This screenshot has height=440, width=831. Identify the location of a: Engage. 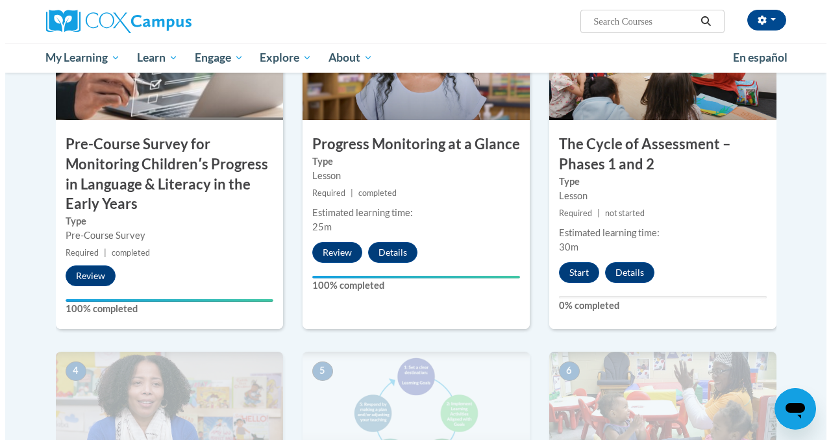
(214, 58).